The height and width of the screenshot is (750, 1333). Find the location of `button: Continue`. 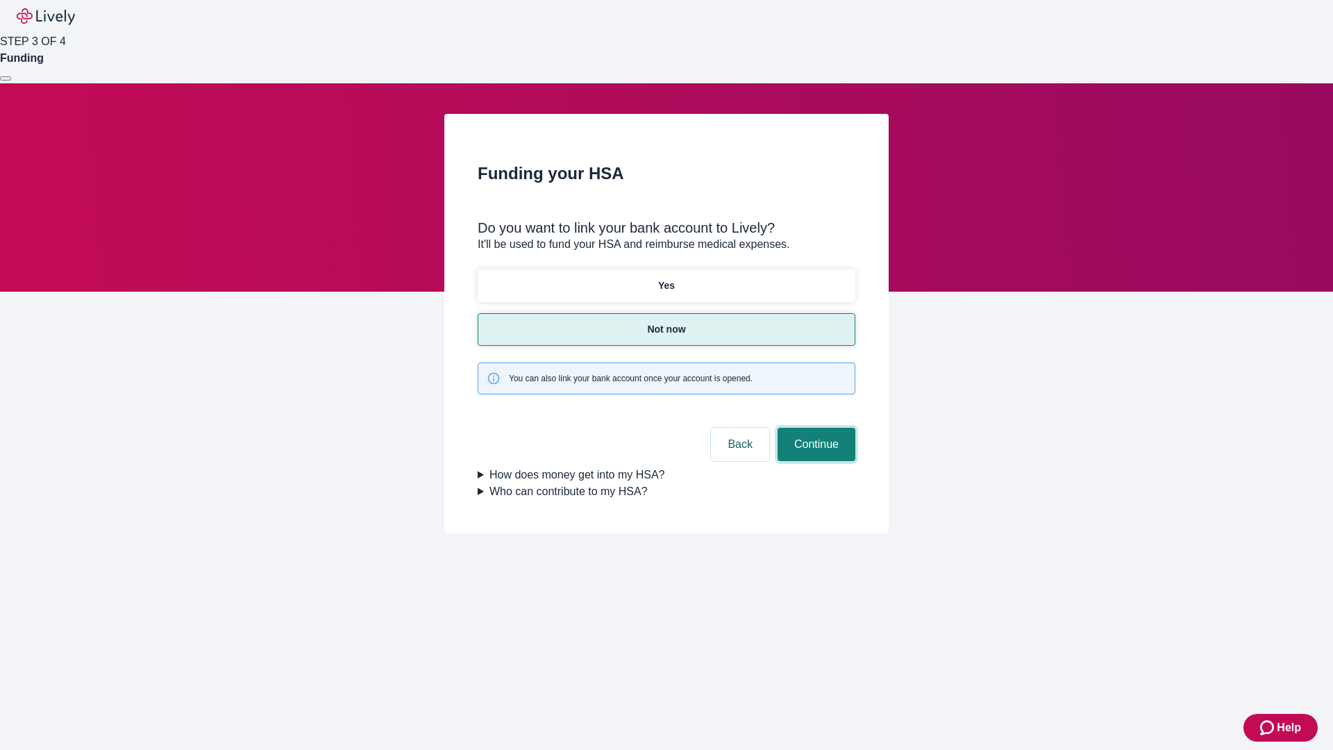

button: Continue is located at coordinates (816, 444).